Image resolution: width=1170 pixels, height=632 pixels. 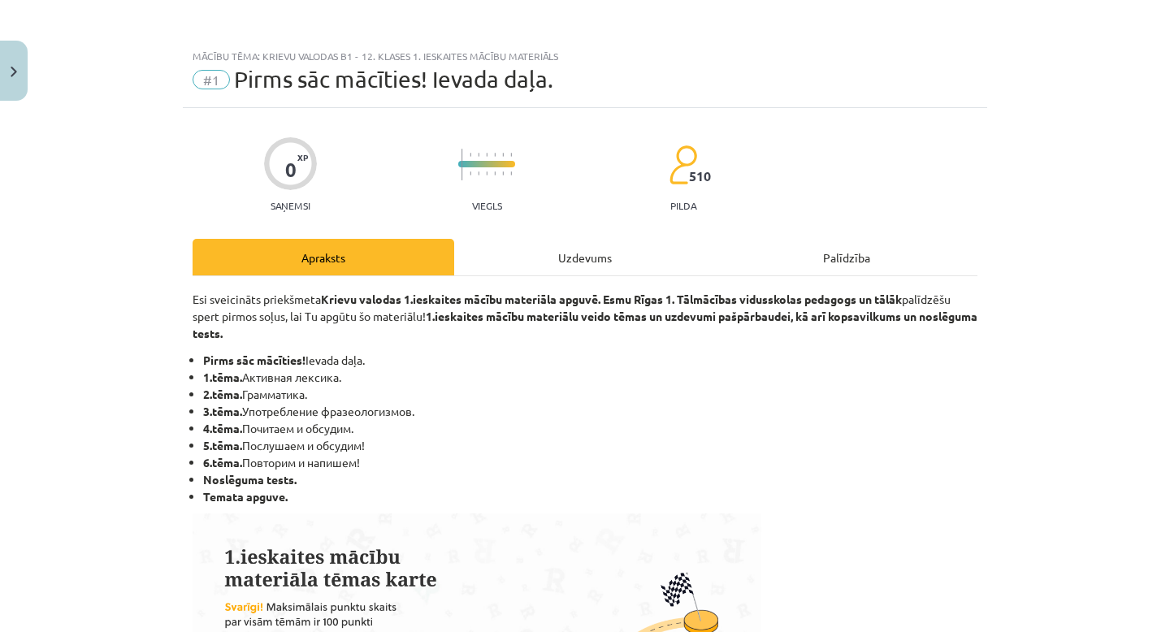 What do you see at coordinates (223, 462) in the screenshot?
I see `b: 6.tēma.` at bounding box center [223, 462].